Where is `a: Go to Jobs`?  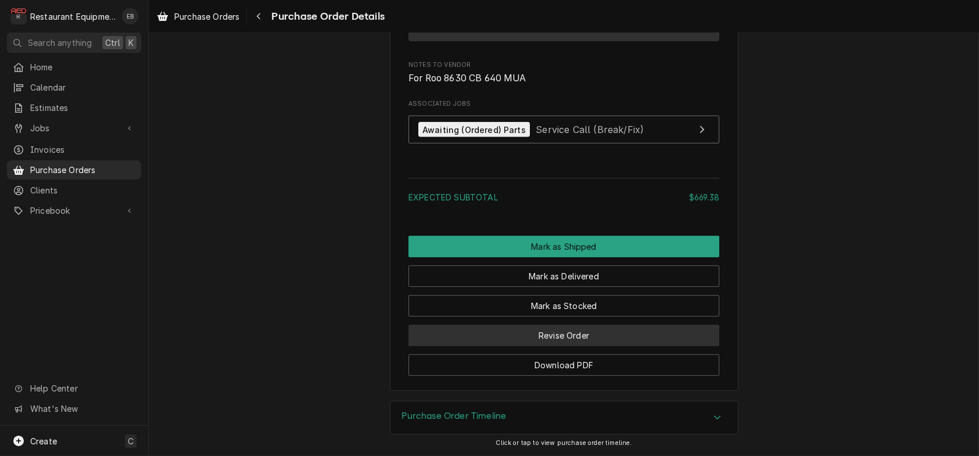
a: Go to Jobs is located at coordinates (74, 128).